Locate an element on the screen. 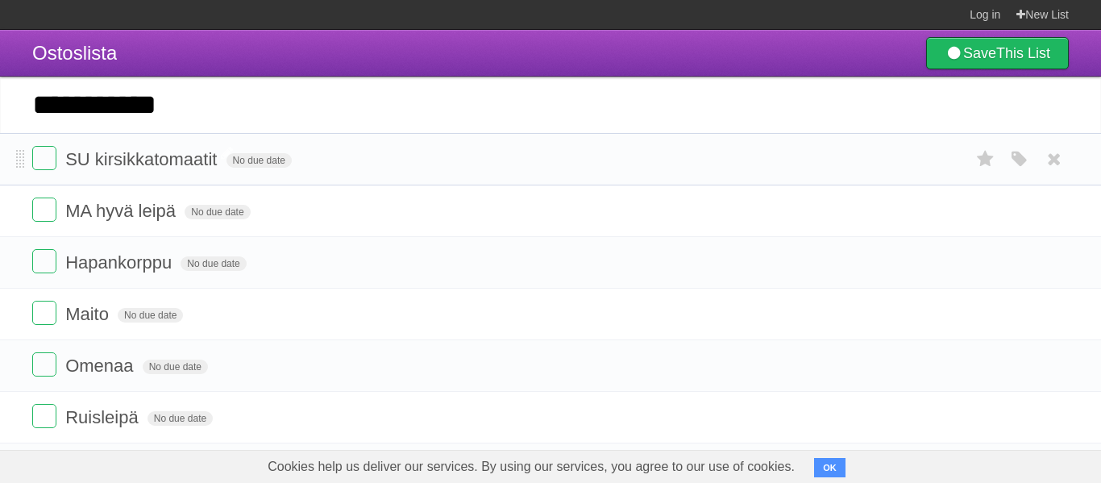  b: This List is located at coordinates (1023, 53).